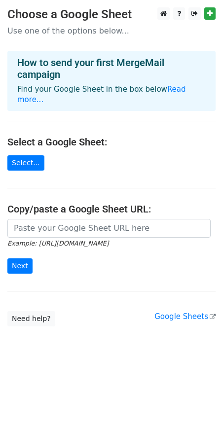 Image resolution: width=223 pixels, height=425 pixels. Describe the element at coordinates (185, 317) in the screenshot. I see `a: Google Sheets` at that location.